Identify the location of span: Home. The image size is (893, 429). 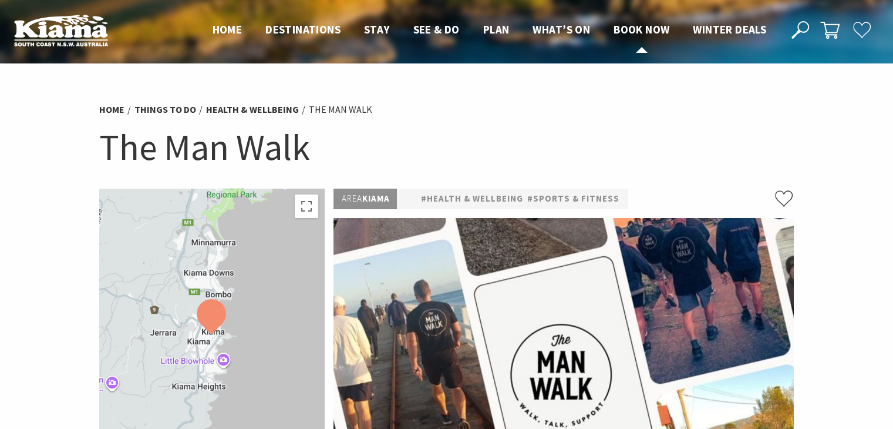
(227, 29).